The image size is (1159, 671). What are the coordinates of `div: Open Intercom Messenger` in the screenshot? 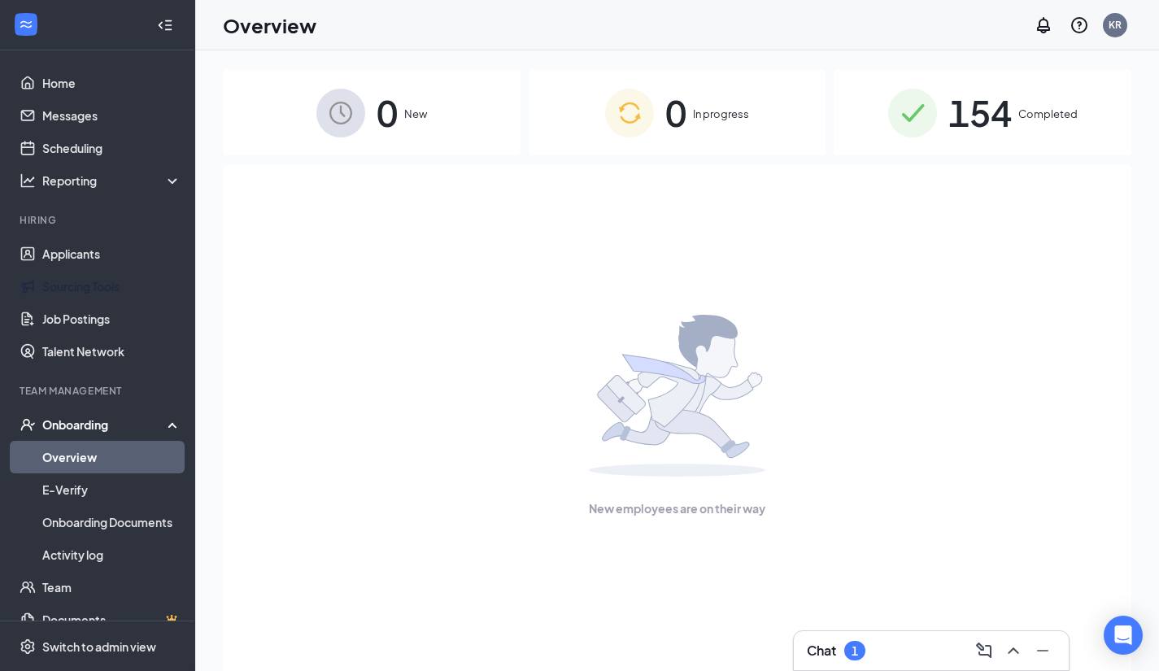 It's located at (1124, 635).